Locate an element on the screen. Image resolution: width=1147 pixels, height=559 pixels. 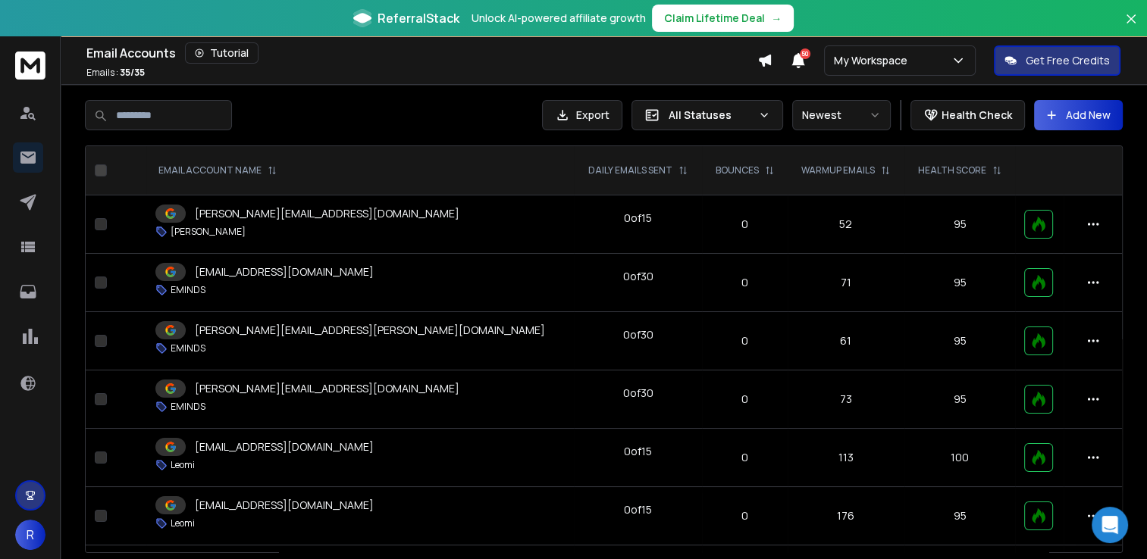
button: Claim Lifetime Deal→ is located at coordinates (722, 18).